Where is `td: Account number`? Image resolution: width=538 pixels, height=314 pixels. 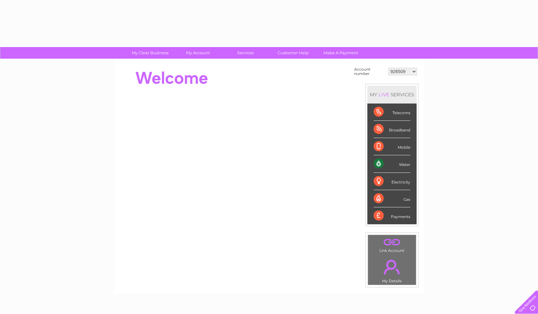 td: Account number is located at coordinates (369, 71).